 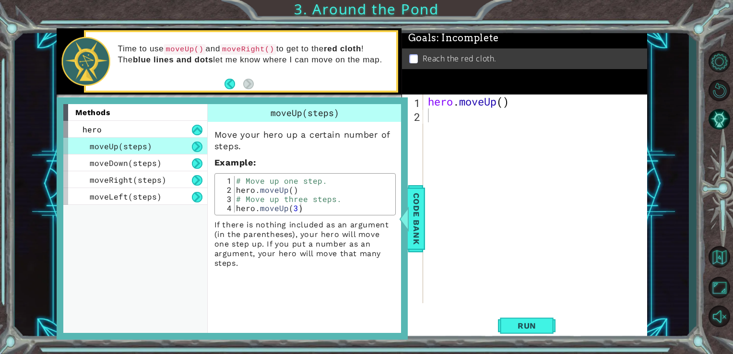 I want to click on p: Reach the red cloth., so click(x=460, y=59).